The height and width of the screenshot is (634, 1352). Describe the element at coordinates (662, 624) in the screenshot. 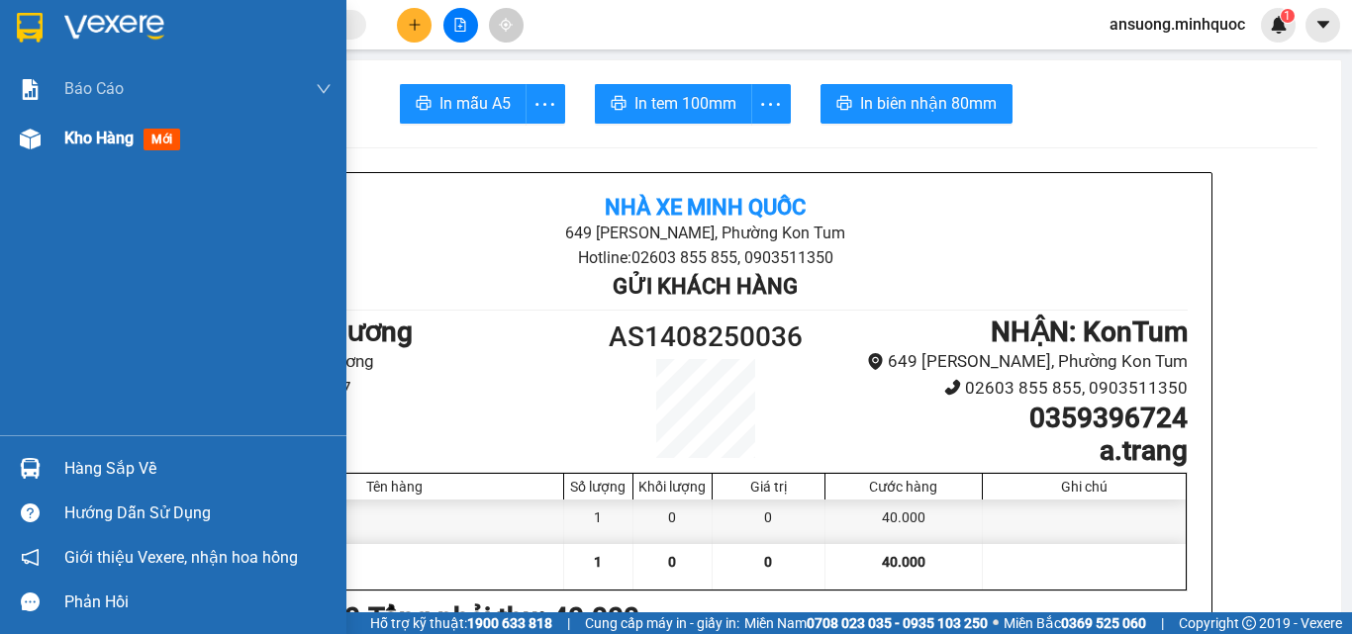

I see `span: Cung cấp máy in - giấy in:` at that location.